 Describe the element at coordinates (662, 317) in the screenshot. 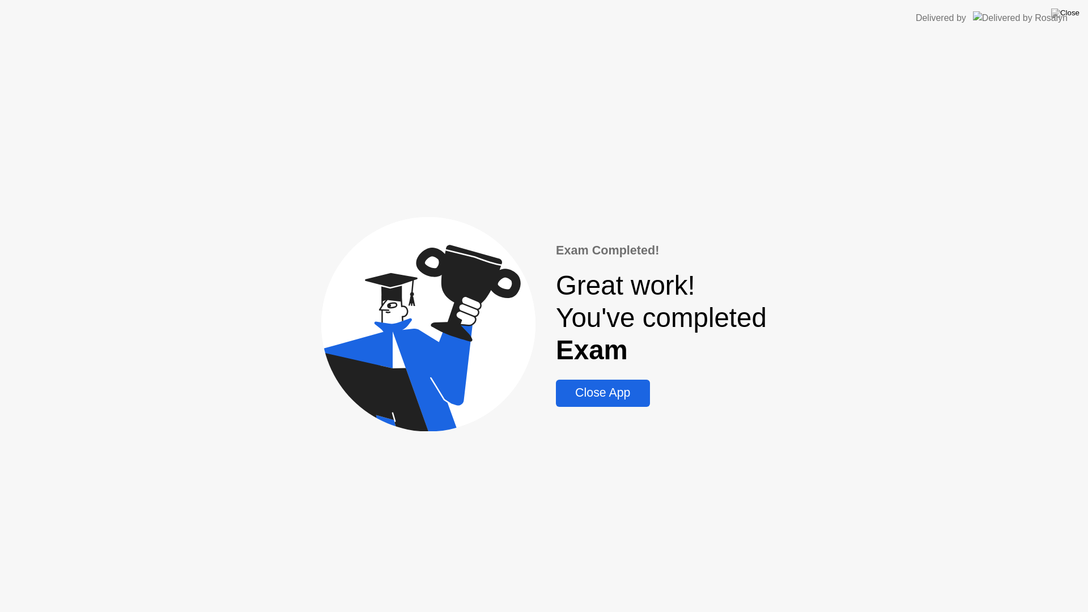

I see `div: Great work! You've completed` at that location.